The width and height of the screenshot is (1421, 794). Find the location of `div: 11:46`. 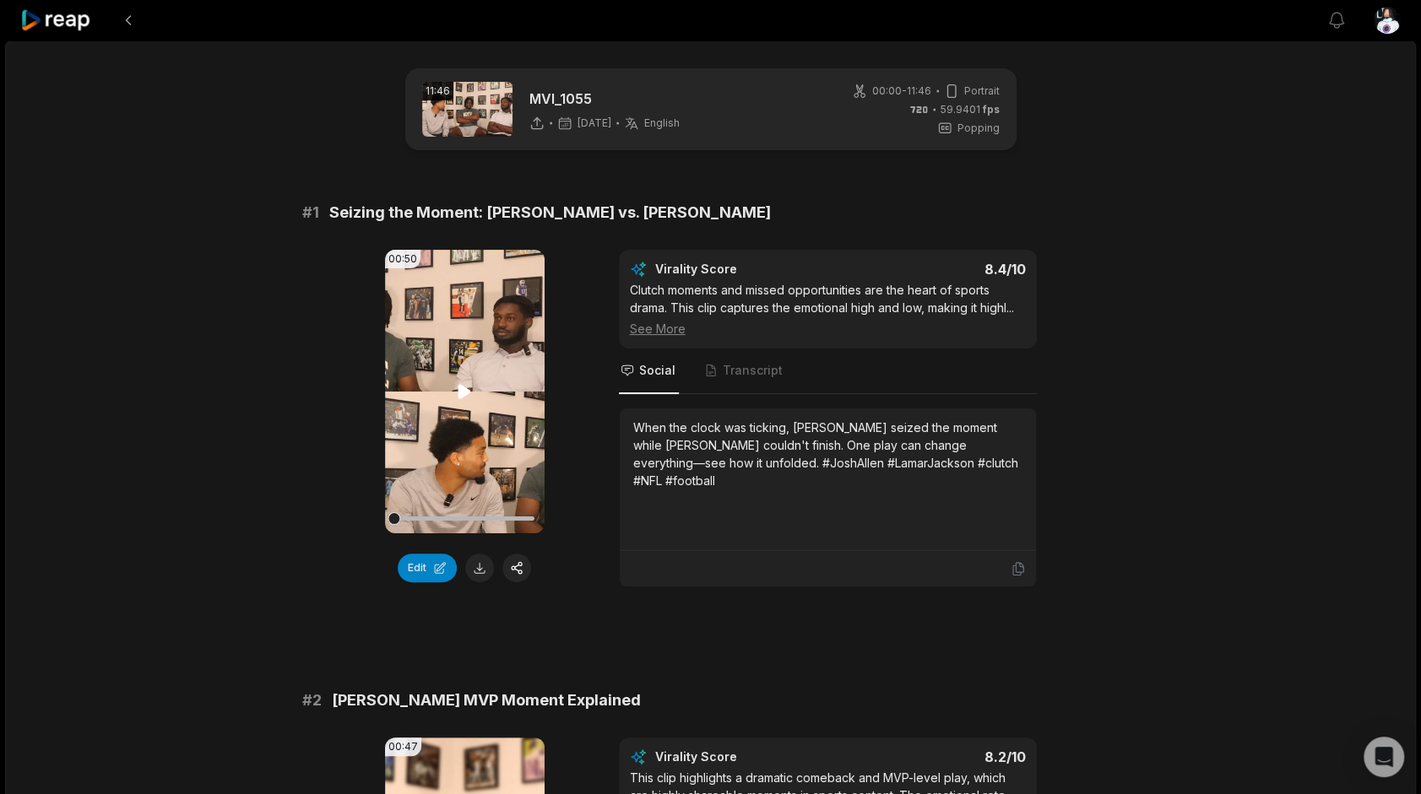

div: 11:46 is located at coordinates (437, 91).